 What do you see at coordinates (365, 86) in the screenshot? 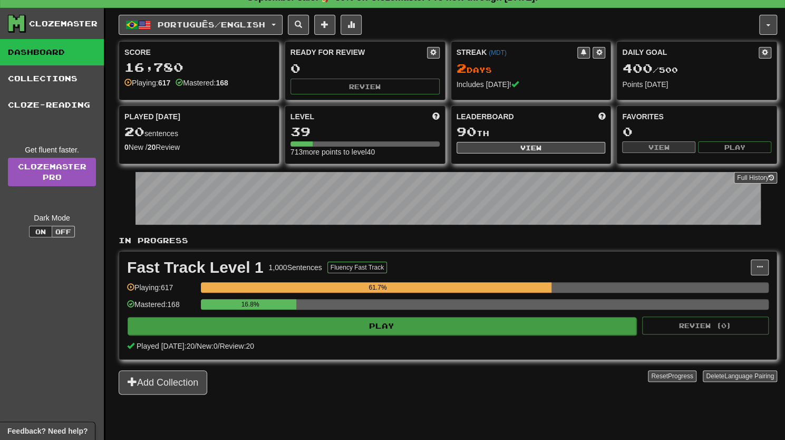
I see `button: Review` at bounding box center [365, 86].